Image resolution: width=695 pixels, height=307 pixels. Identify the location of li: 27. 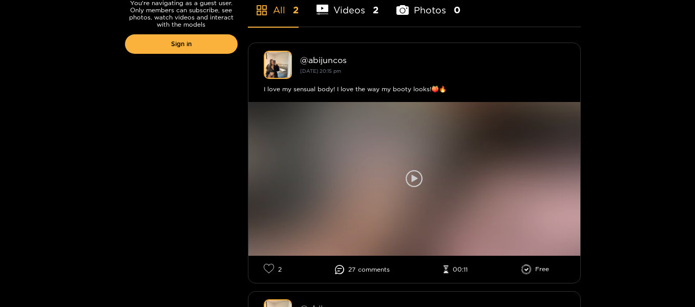
(362, 269).